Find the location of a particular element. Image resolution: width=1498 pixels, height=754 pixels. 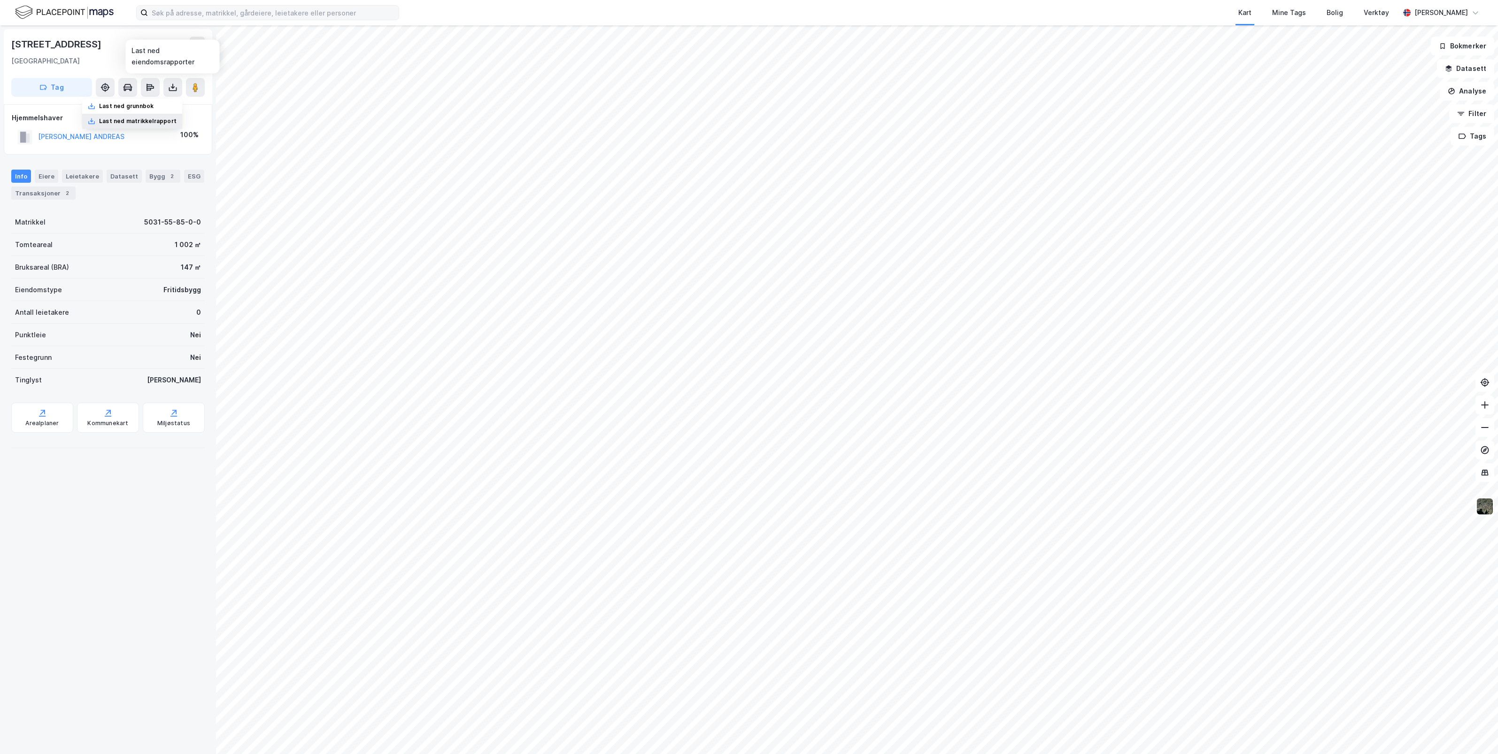

div: Kommunekart is located at coordinates (108, 423).